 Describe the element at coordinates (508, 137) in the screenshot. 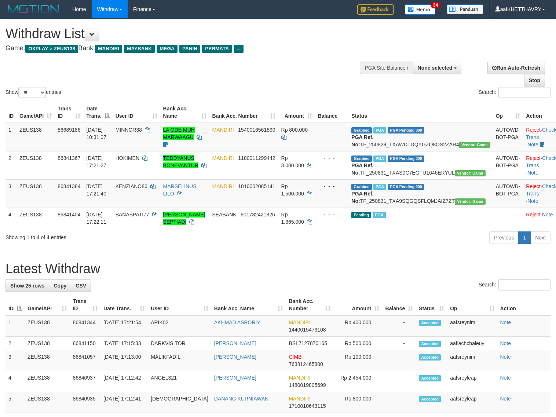

I see `td: AUTOWD-BOT-PGA` at that location.